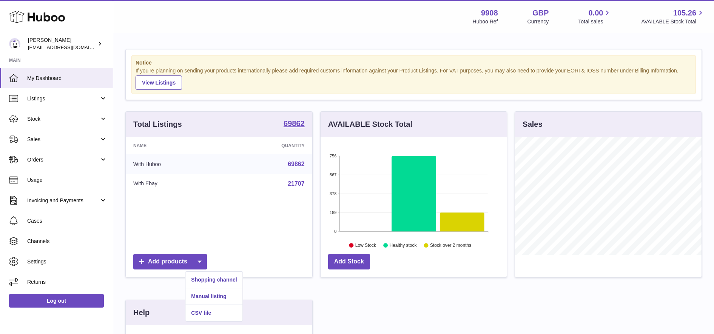 This screenshot has width=714, height=334. I want to click on img: tbcollectables@hotmail.co.uk, so click(15, 44).